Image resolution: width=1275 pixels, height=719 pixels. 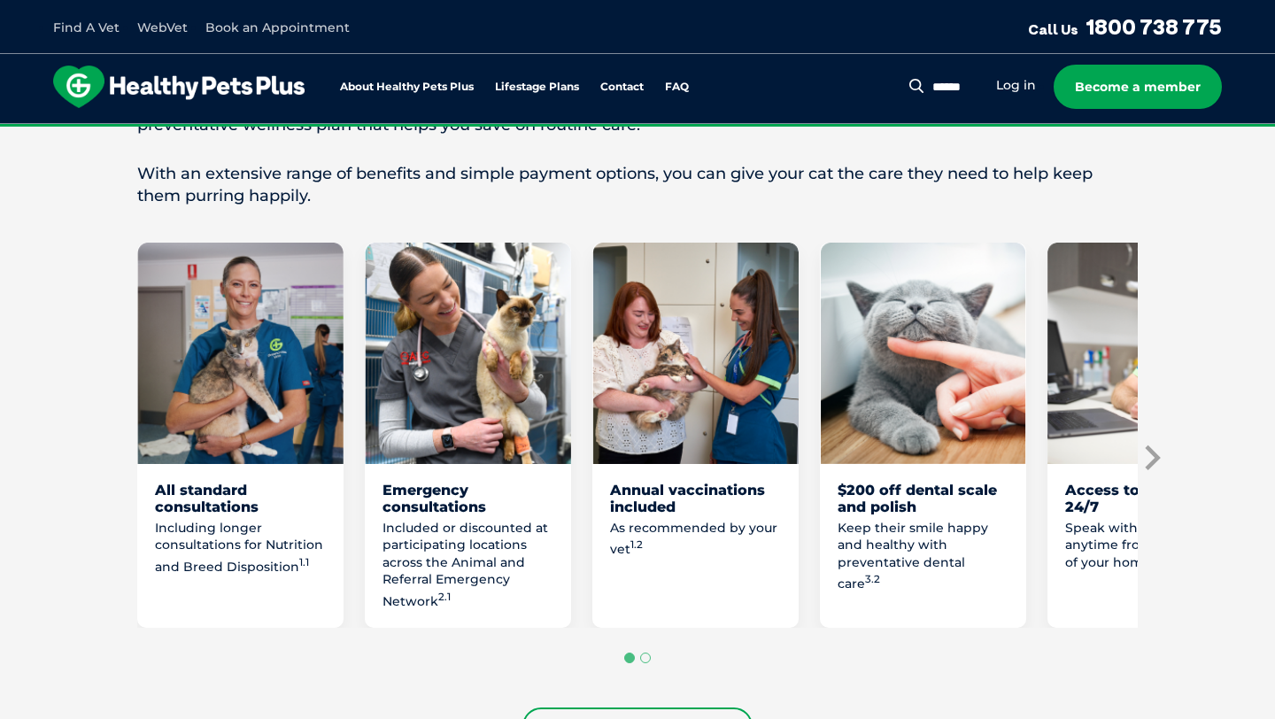 I want to click on li: 1 of 8, so click(x=240, y=435).